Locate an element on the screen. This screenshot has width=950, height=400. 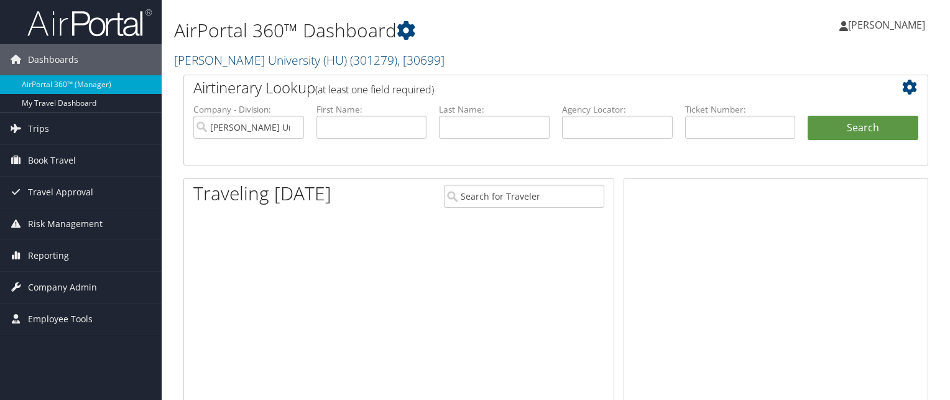
span: Travel Approval is located at coordinates (60, 192).